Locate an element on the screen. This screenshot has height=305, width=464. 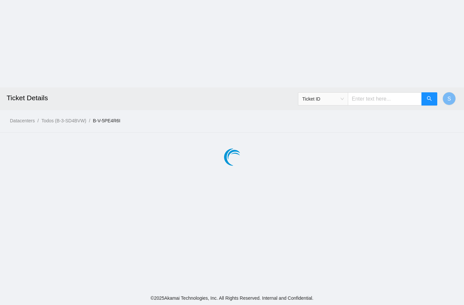
a: B-V-5PE4R6I is located at coordinates (106, 121).